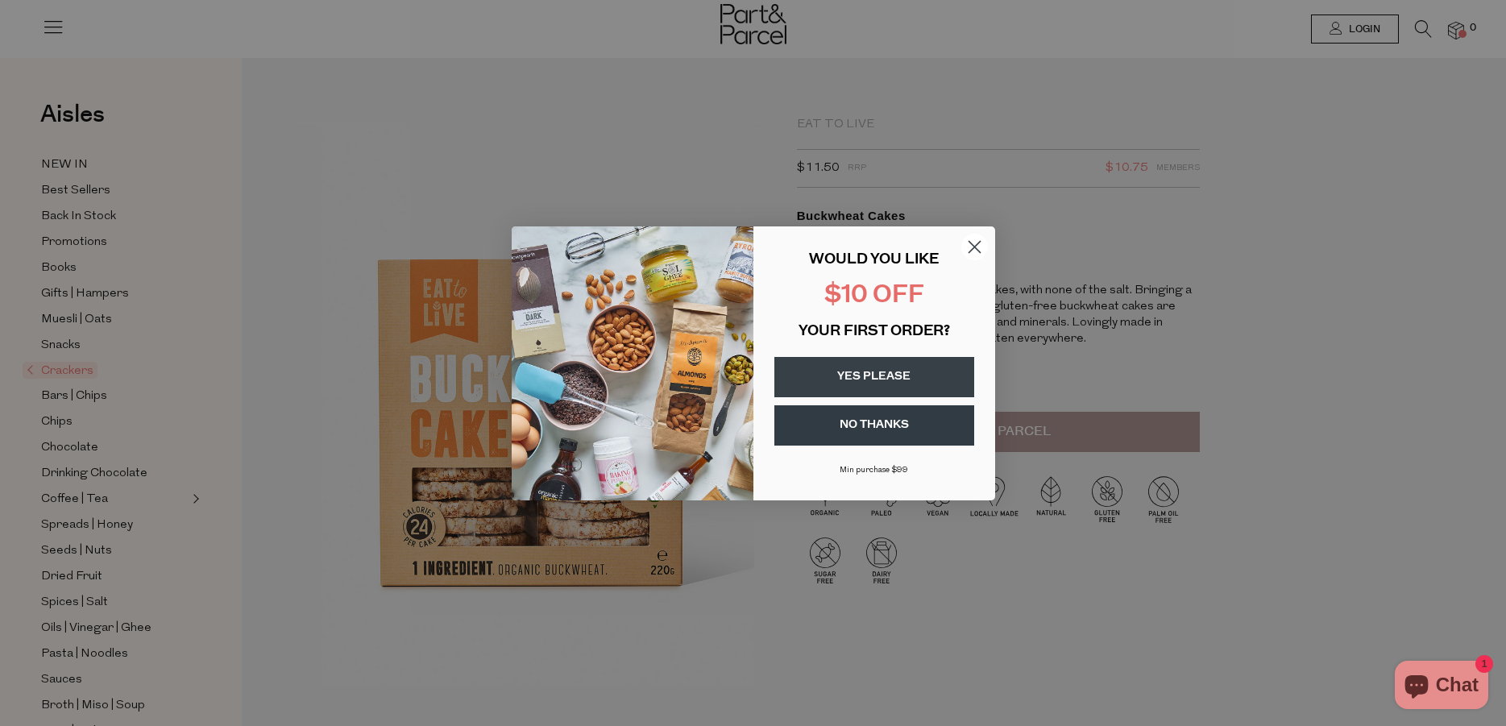 This screenshot has width=1506, height=726. Describe the element at coordinates (874, 377) in the screenshot. I see `button: YES PLEASE` at that location.